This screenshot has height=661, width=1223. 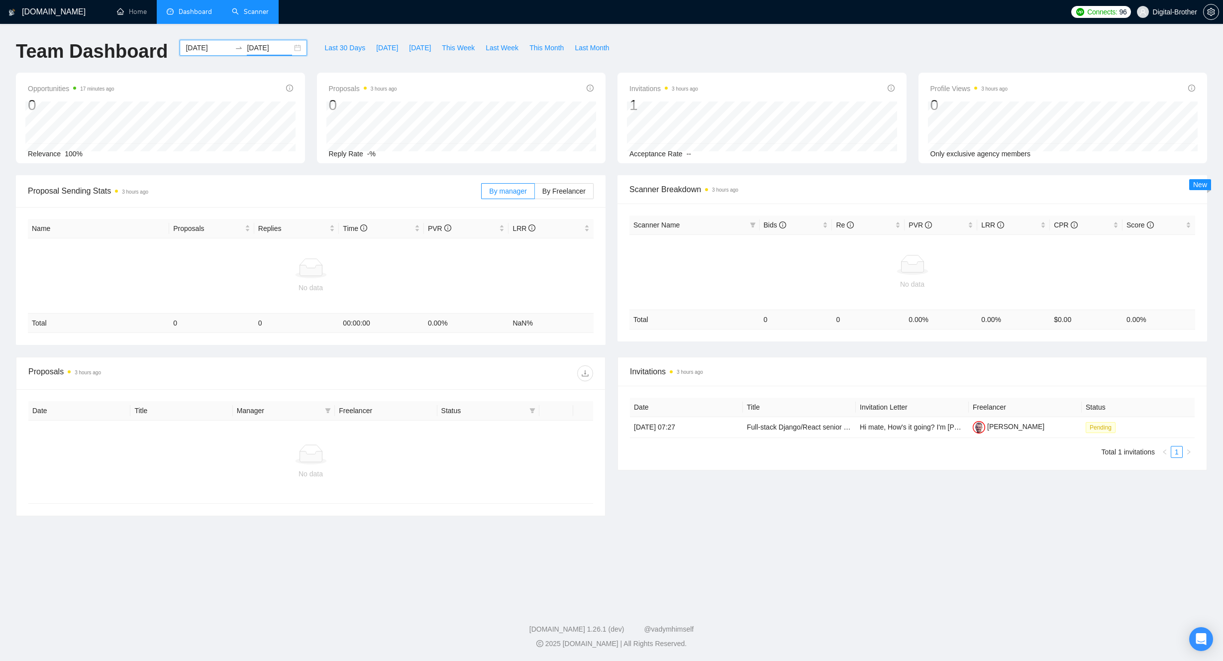 I want to click on button: Last Week, so click(x=502, y=48).